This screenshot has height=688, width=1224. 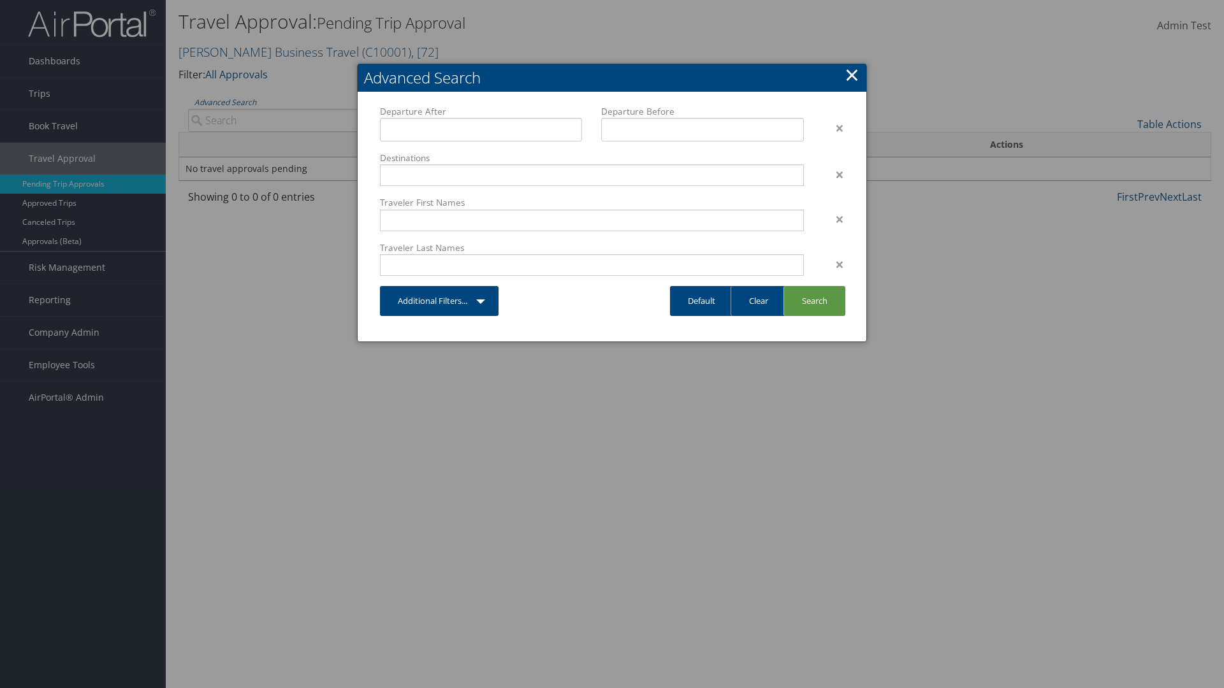 What do you see at coordinates (612, 78) in the screenshot?
I see `h2: Advanced Search` at bounding box center [612, 78].